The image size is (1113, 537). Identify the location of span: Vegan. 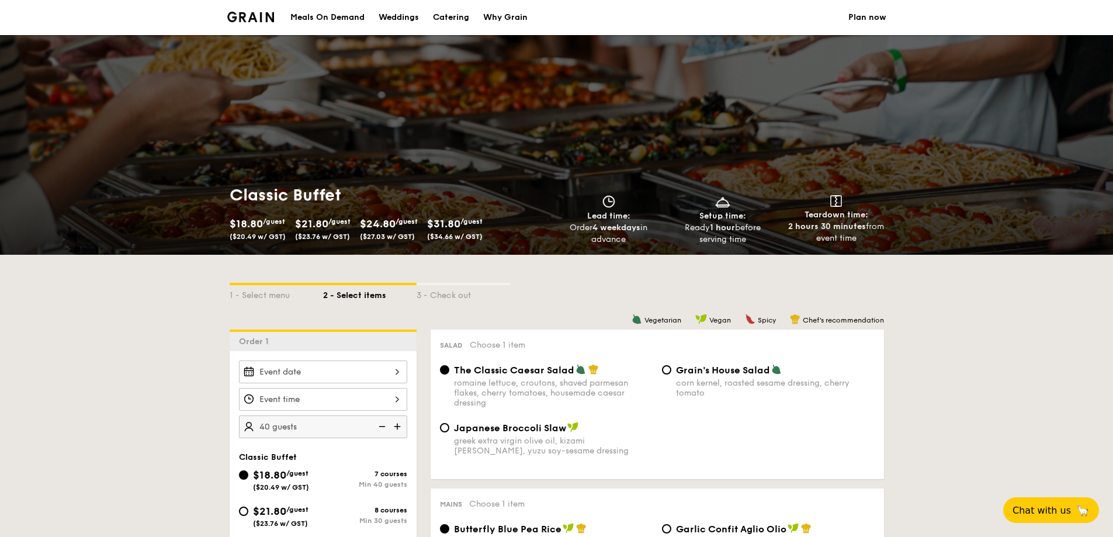
(720, 320).